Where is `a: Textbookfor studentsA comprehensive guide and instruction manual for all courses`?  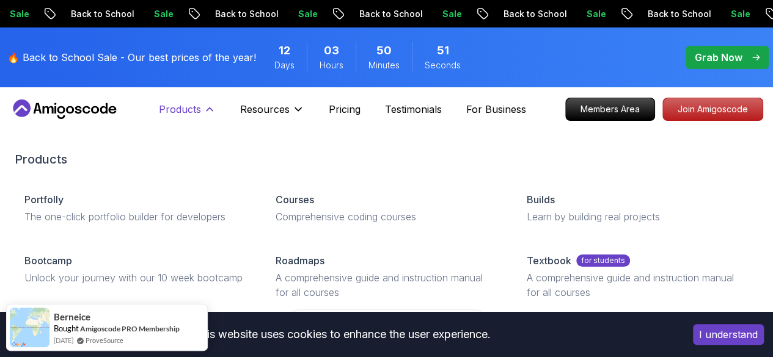 a: Textbookfor studentsA comprehensive guide and instruction manual for all courses is located at coordinates (637, 277).